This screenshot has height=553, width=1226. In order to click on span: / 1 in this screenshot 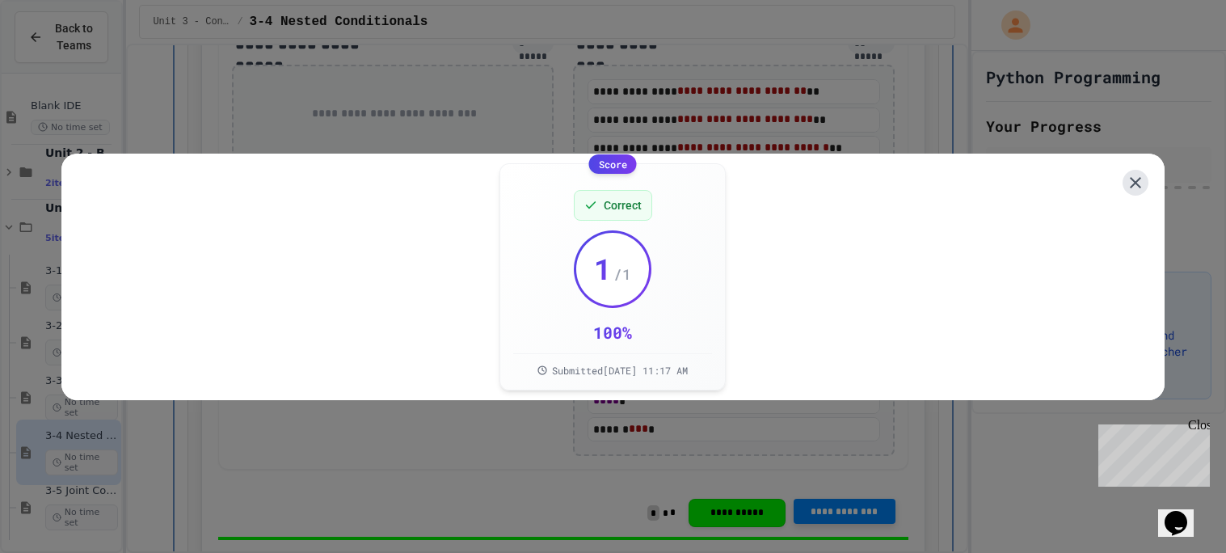, I will do `click(623, 274)`.